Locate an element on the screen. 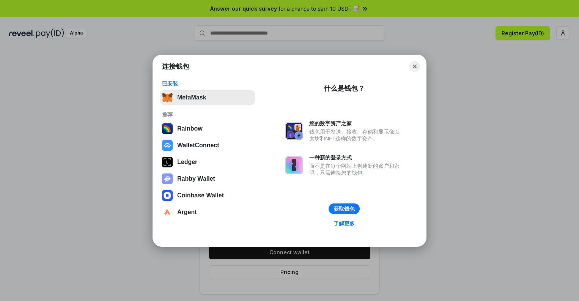 The width and height of the screenshot is (579, 301). div: Ledger is located at coordinates (187, 162).